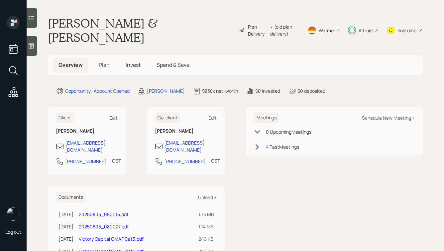 The width and height of the screenshot is (444, 251). I want to click on div: Schedule New Meeting +, so click(388, 118).